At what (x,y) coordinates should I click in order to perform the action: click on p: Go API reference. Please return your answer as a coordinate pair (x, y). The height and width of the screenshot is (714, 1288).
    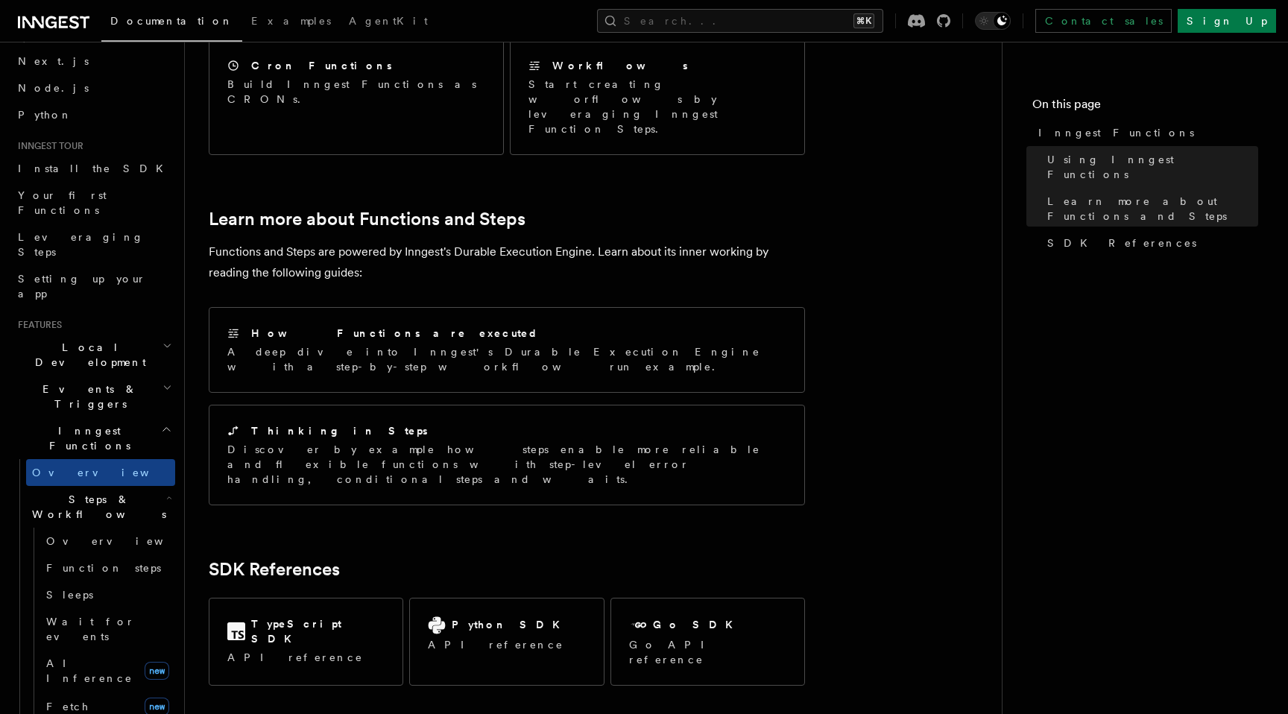
    Looking at the image, I should click on (708, 652).